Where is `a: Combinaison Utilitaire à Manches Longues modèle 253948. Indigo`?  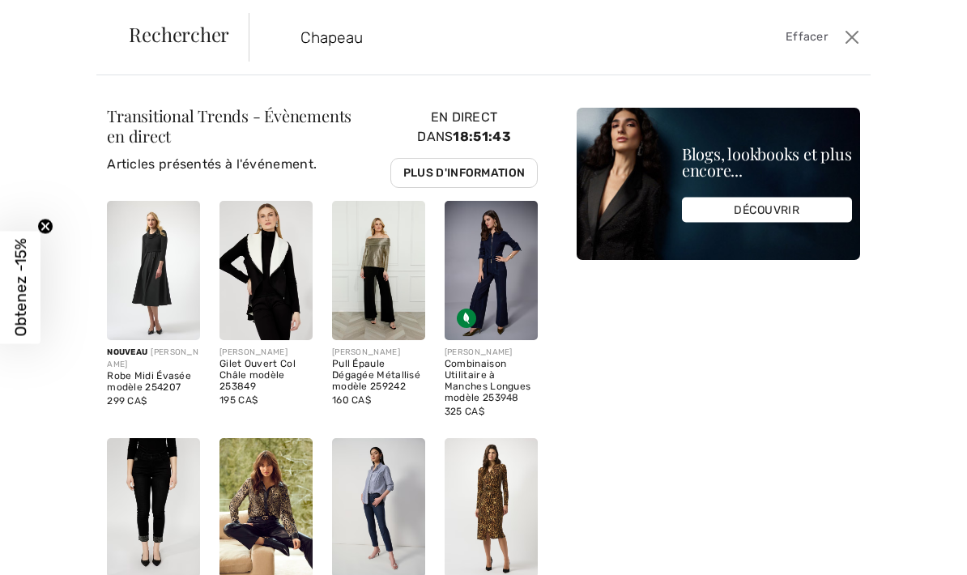 a: Combinaison Utilitaire à Manches Longues modèle 253948. Indigo is located at coordinates (491, 270).